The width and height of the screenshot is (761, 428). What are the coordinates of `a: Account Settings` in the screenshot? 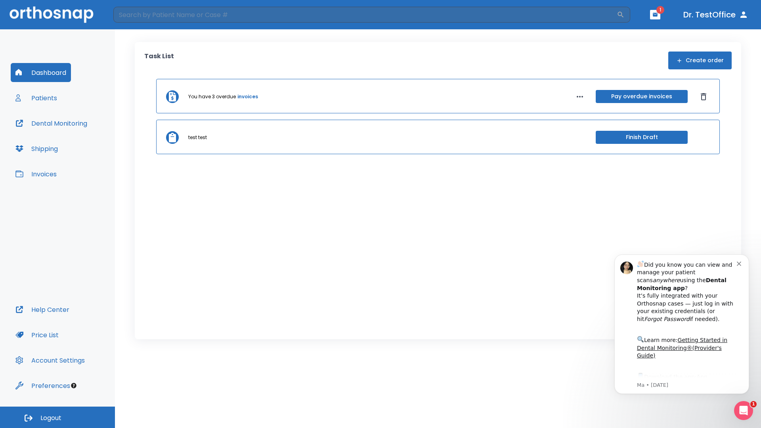 It's located at (50, 360).